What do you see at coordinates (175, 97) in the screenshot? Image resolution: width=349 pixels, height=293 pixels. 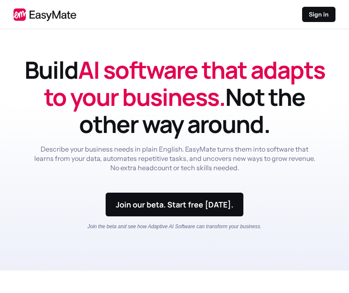 I see `h1: Build Not the other way around.` at bounding box center [175, 97].